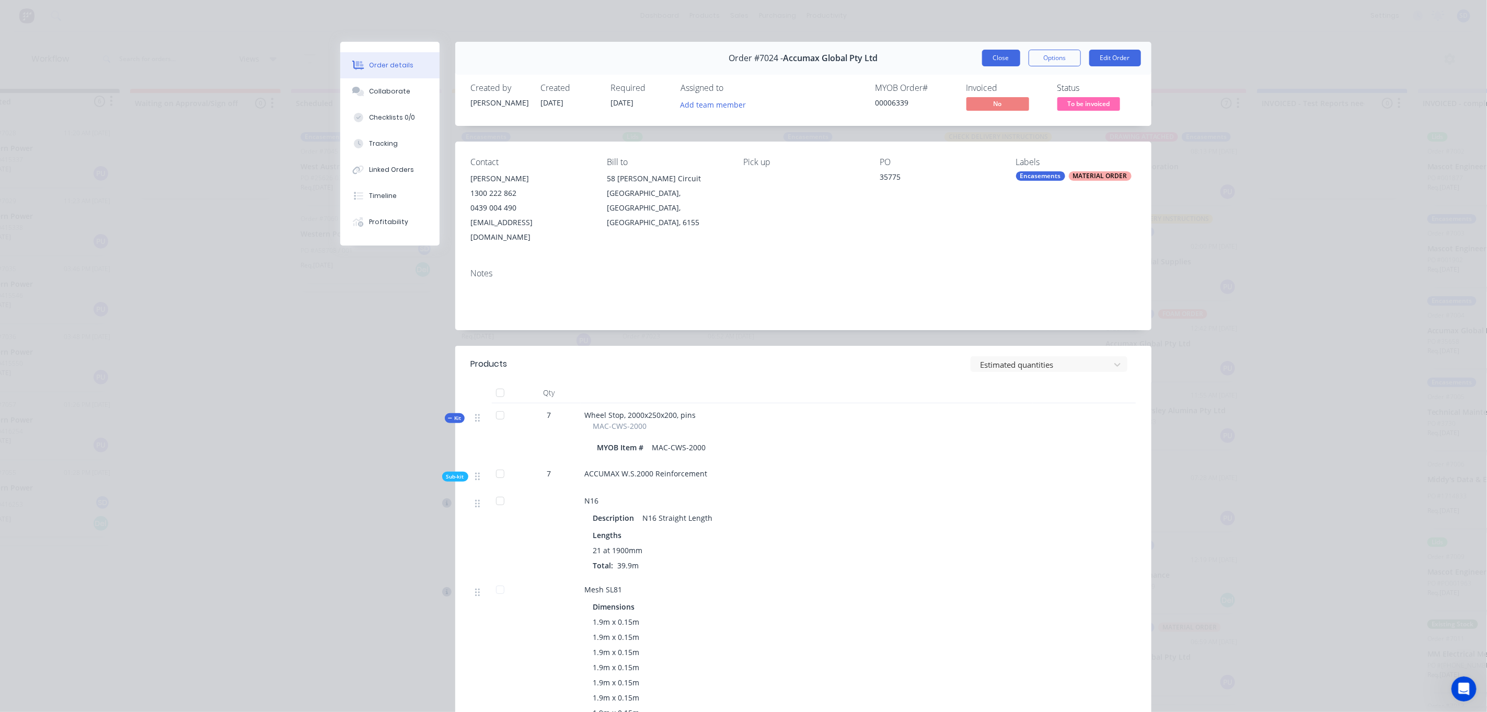  What do you see at coordinates (915, 102) in the screenshot?
I see `div: 00006339` at bounding box center [915, 102].